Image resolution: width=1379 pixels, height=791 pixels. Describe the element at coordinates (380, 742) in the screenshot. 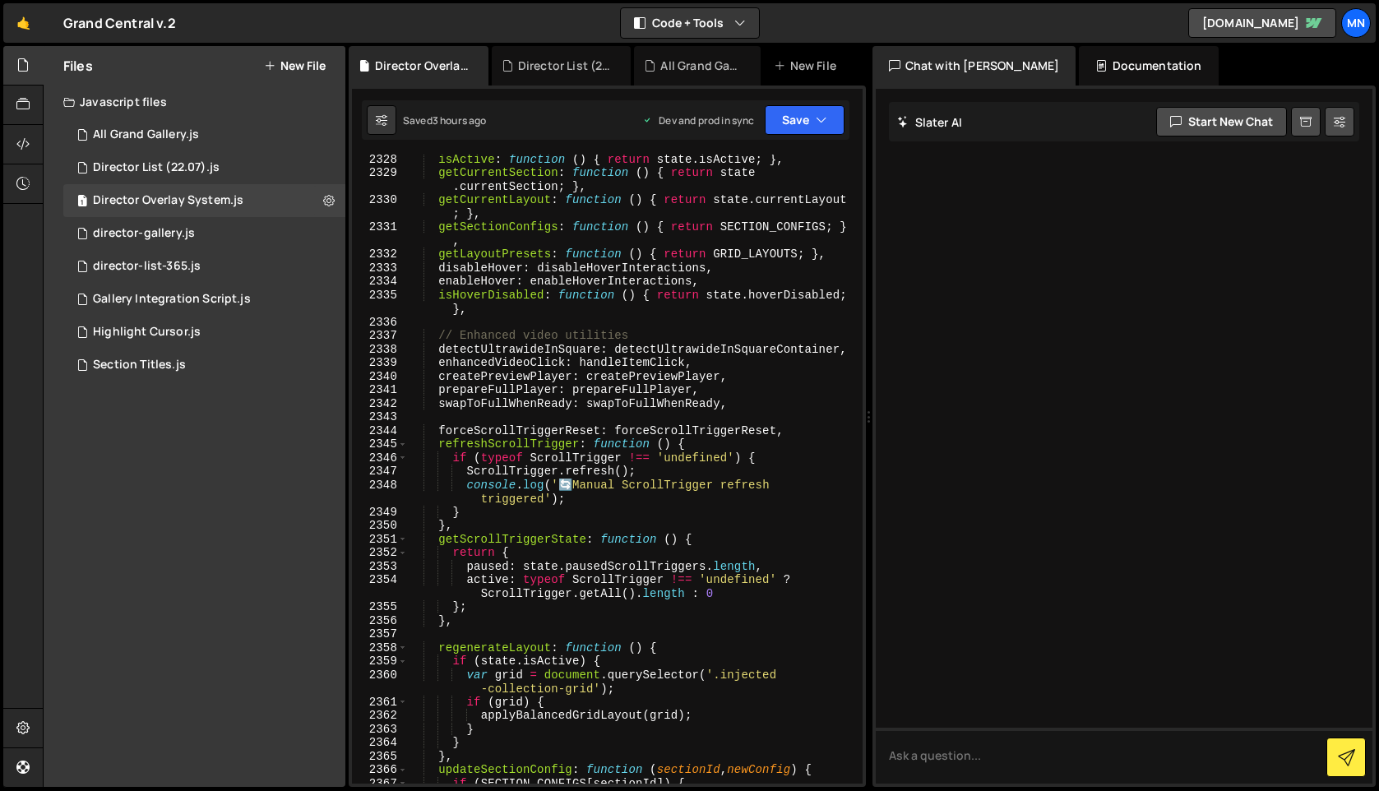

I see `div: 2364` at that location.